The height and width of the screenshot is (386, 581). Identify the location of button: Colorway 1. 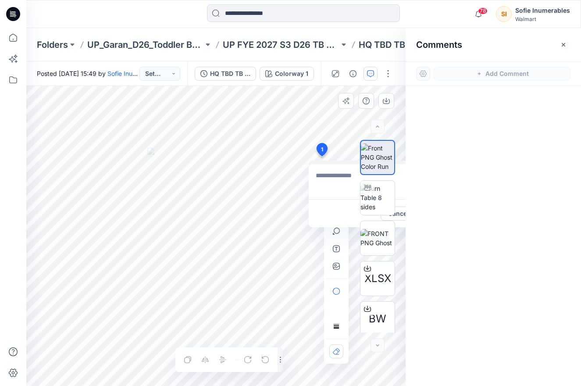
(287, 74).